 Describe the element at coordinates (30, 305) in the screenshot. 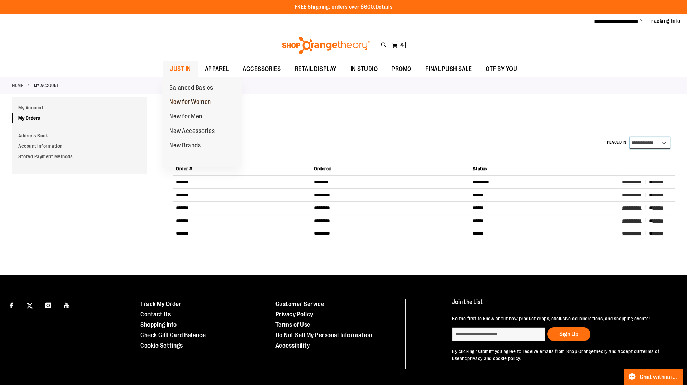

I see `img: Twitter` at that location.